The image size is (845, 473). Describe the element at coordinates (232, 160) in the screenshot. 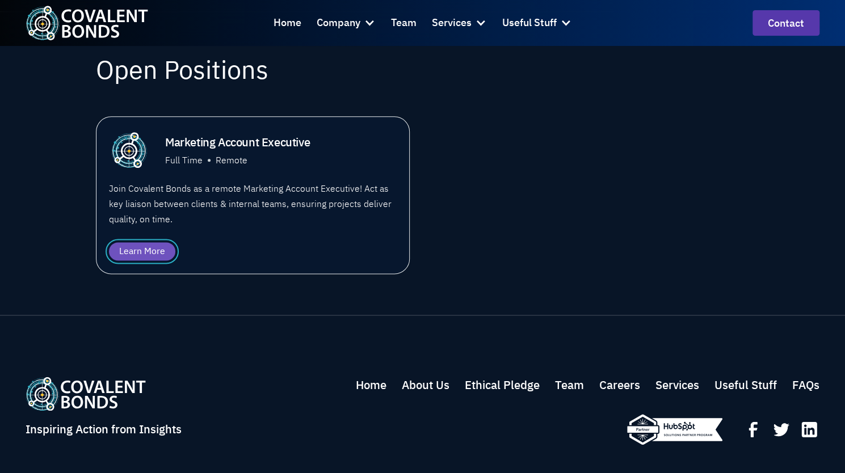

I see `div: Remote` at that location.